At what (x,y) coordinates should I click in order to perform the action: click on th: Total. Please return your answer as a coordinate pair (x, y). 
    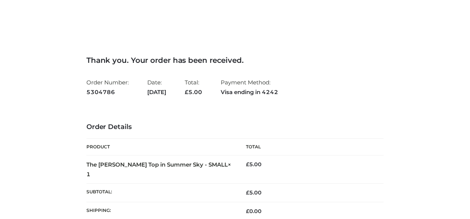
    Looking at the image, I should click on (309, 147).